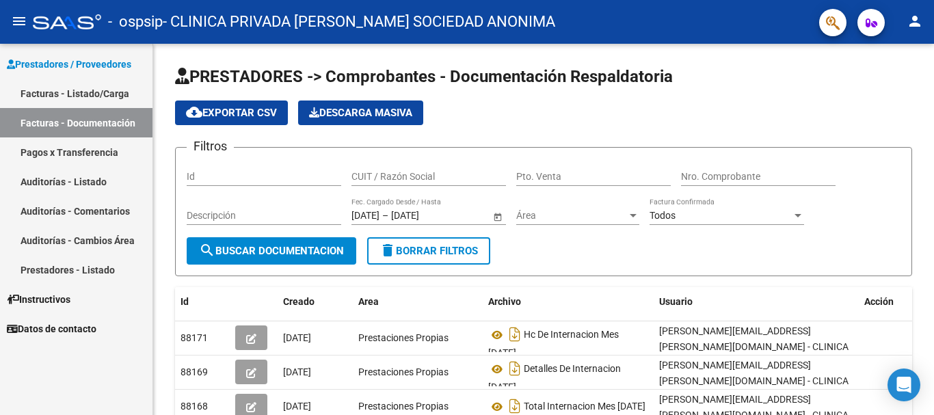 This screenshot has width=934, height=415. Describe the element at coordinates (424, 77) in the screenshot. I see `span: PRESTADORES -> Comprobantes - Documentación Respaldatoria` at that location.